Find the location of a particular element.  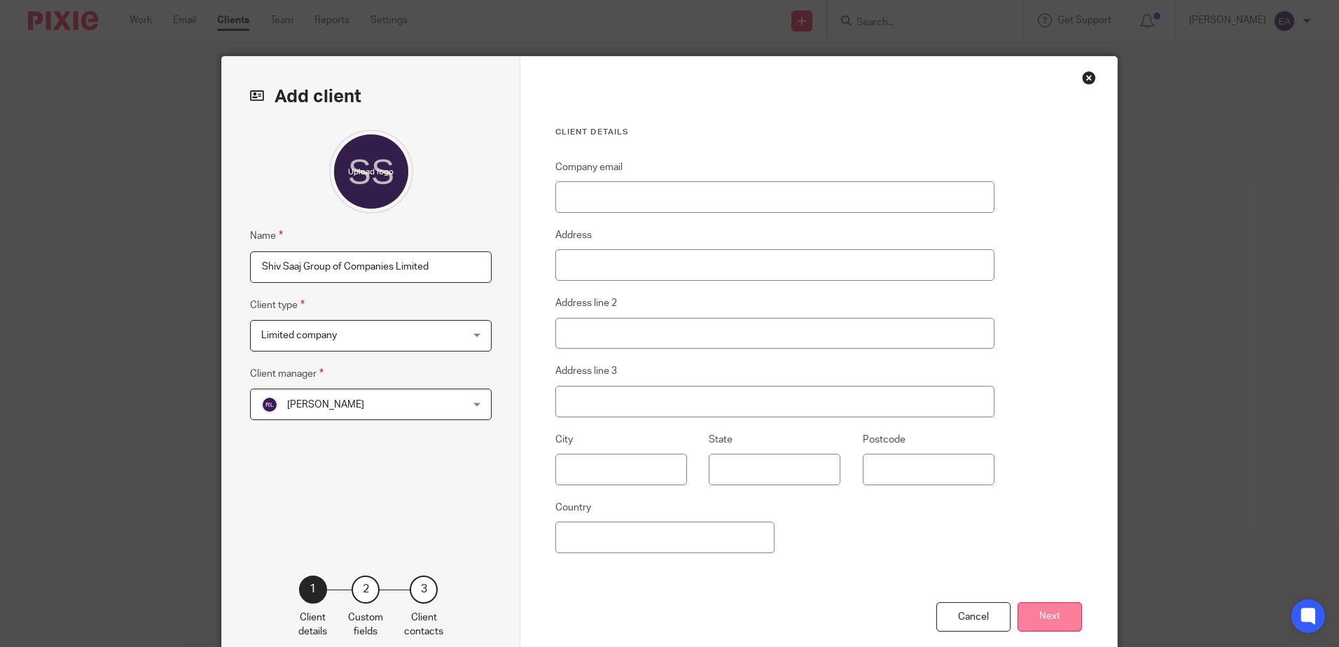

label: Client type is located at coordinates (277, 305).